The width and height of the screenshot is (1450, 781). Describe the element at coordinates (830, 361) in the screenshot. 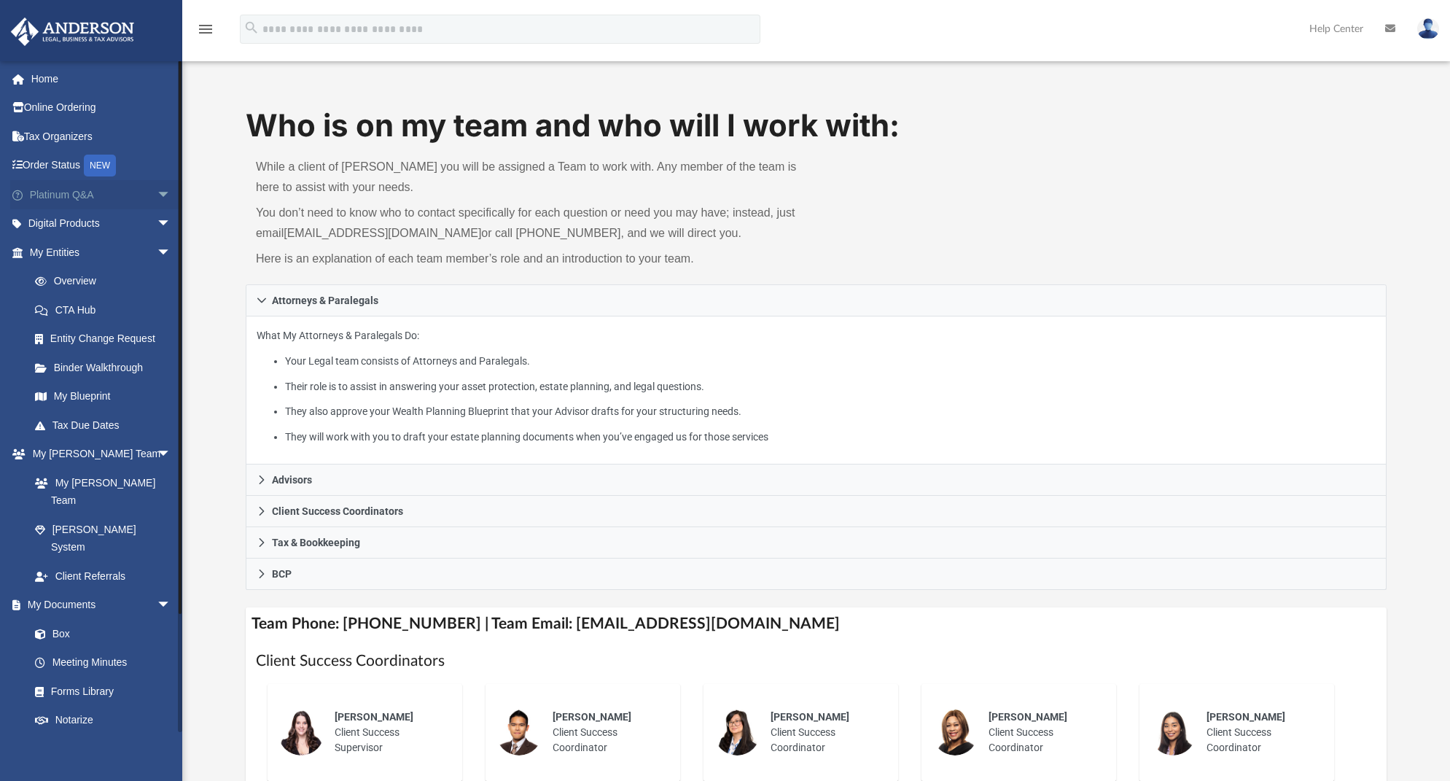

I see `li: Your Legal team consists of Attorneys and Paralegals.` at that location.